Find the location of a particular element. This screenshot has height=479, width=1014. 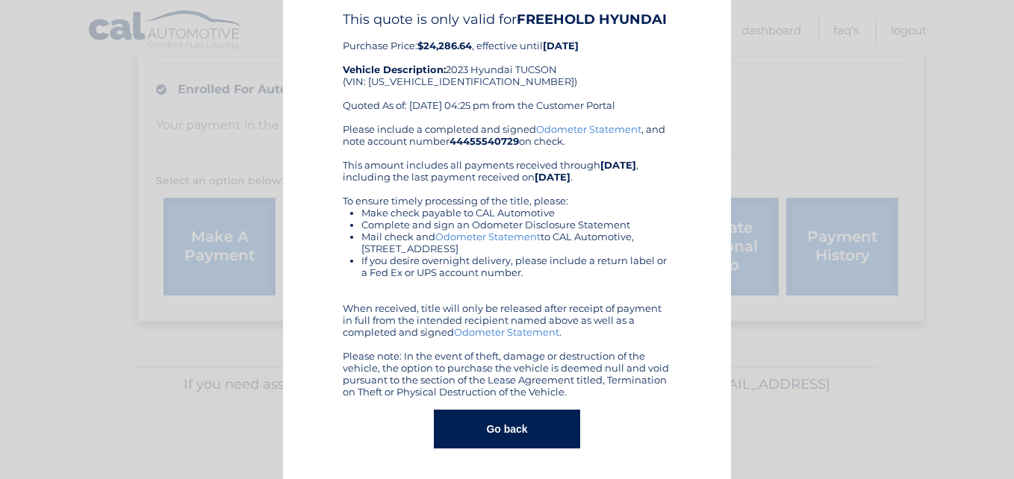

h4: This quote is only valid for is located at coordinates (507, 19).